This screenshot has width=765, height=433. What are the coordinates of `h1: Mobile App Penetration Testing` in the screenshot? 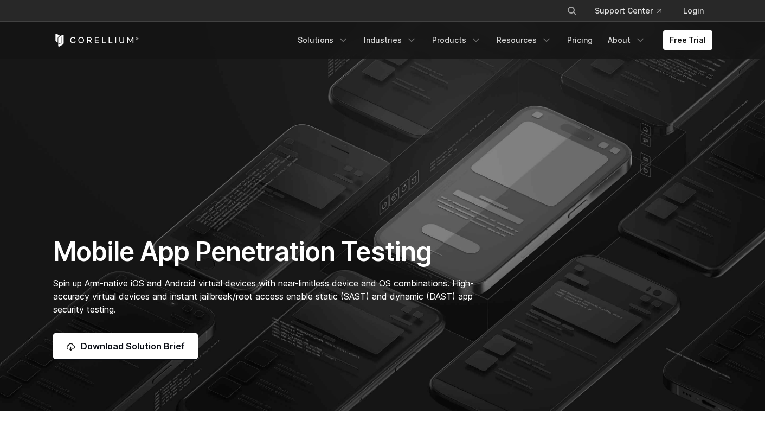 It's located at (269, 252).